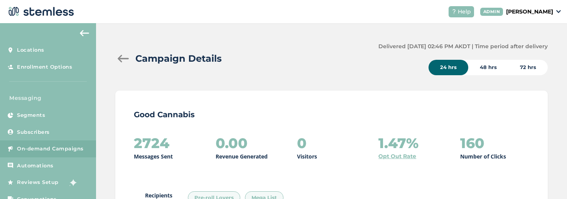 The height and width of the screenshot is (199, 567). Describe the element at coordinates (483, 156) in the screenshot. I see `p: Number of Clicks` at that location.